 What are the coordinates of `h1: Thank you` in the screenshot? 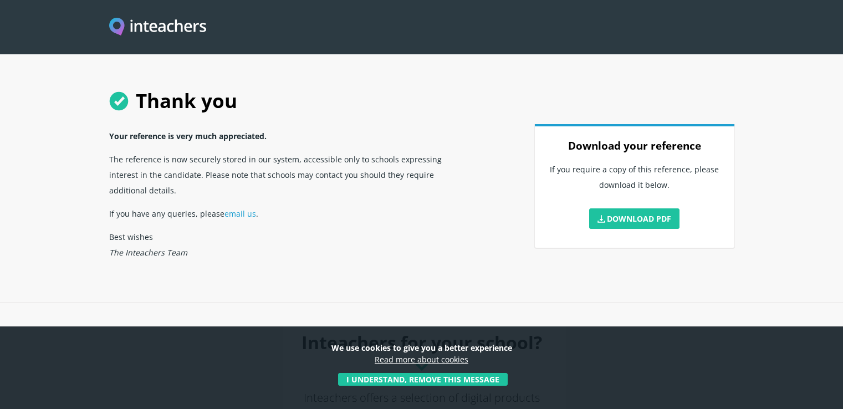 It's located at (422, 101).